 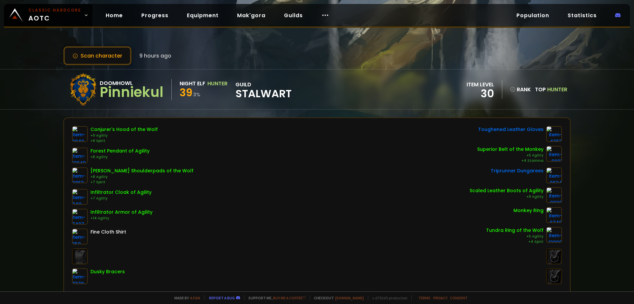 I want to click on a: Guilds, so click(x=293, y=15).